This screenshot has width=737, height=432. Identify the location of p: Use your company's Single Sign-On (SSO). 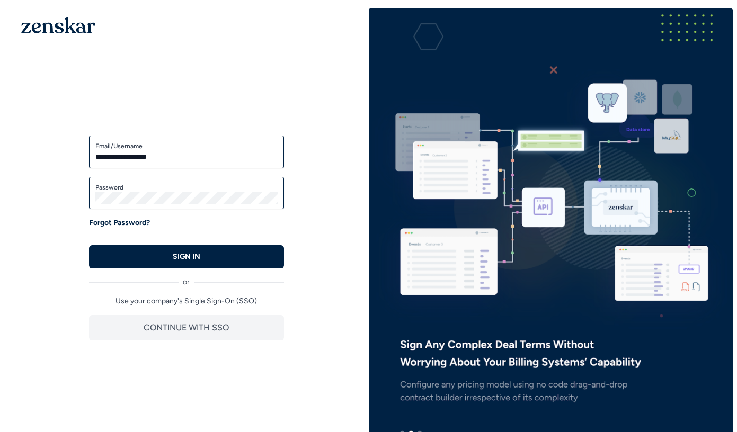
(186, 301).